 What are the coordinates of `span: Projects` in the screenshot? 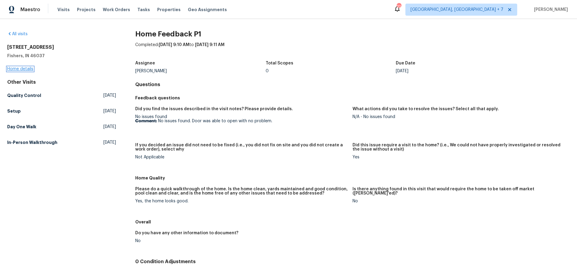 It's located at (86, 10).